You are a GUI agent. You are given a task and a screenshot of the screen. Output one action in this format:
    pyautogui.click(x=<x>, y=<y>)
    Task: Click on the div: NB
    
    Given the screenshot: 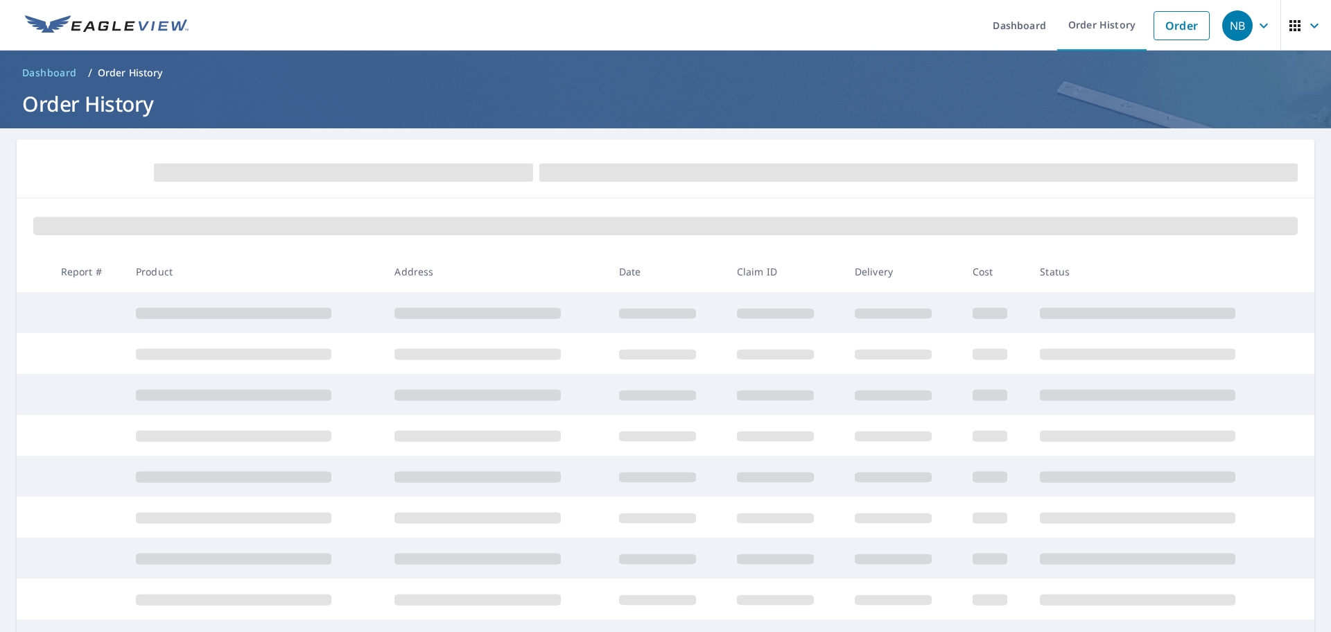 What is the action you would take?
    pyautogui.click(x=1238, y=26)
    